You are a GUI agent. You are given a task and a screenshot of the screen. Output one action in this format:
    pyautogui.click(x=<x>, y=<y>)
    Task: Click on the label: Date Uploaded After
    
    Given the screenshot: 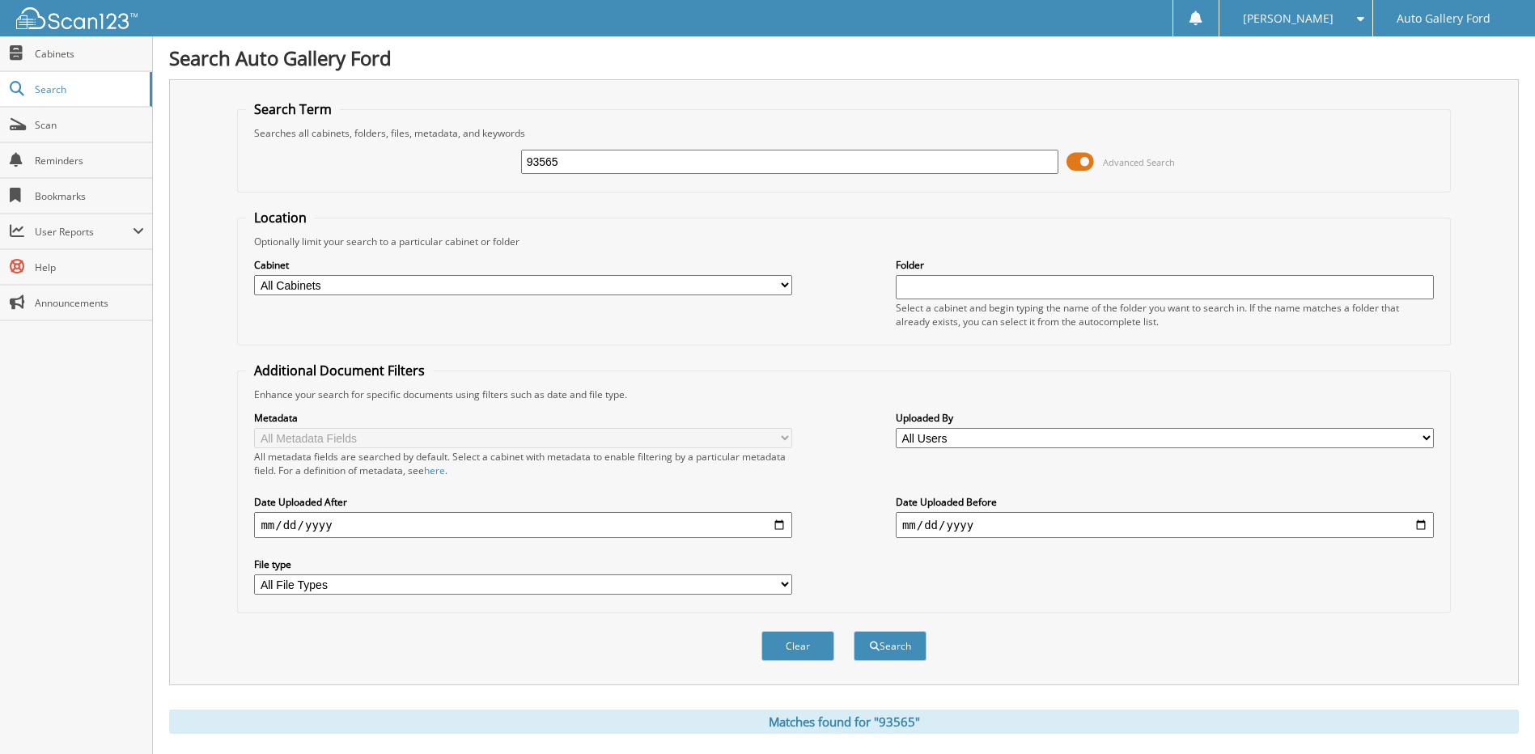 What is the action you would take?
    pyautogui.click(x=523, y=502)
    